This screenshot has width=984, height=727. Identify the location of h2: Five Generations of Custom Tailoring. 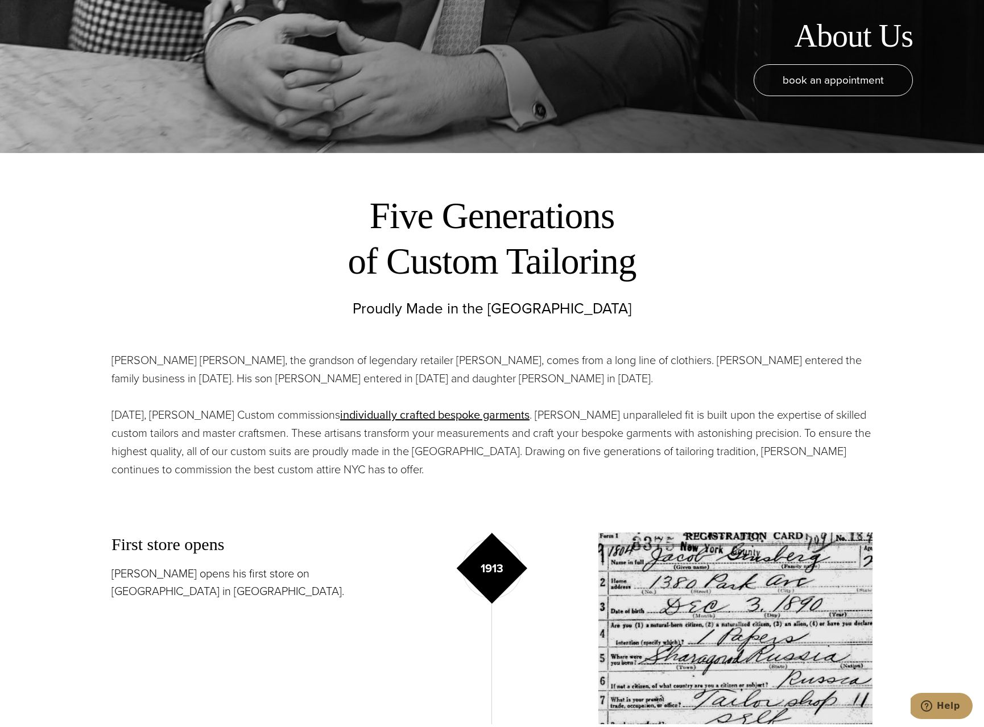
(492, 238).